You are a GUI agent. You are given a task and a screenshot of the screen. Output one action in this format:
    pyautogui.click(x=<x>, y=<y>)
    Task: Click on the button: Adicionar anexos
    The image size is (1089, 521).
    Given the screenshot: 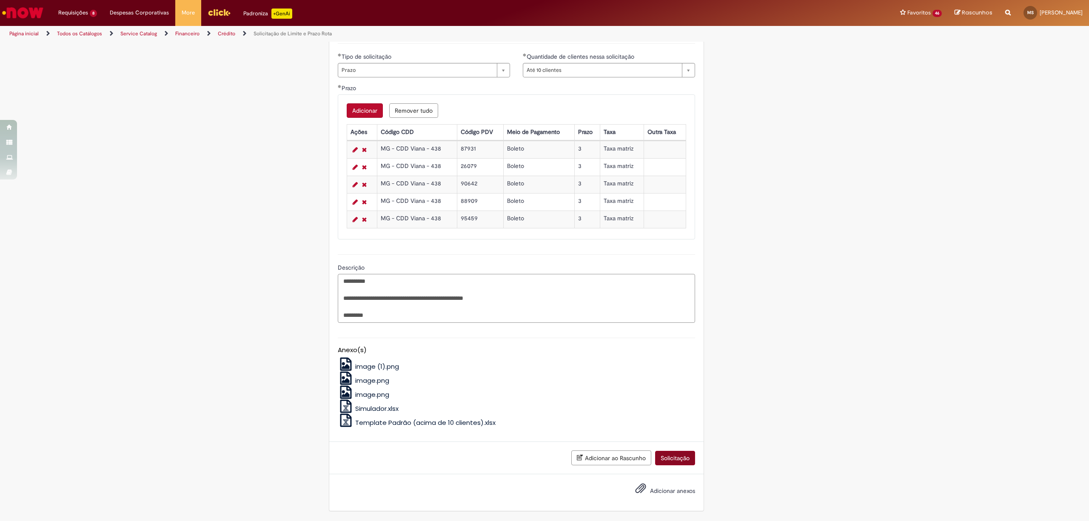 What is the action you would take?
    pyautogui.click(x=641, y=490)
    